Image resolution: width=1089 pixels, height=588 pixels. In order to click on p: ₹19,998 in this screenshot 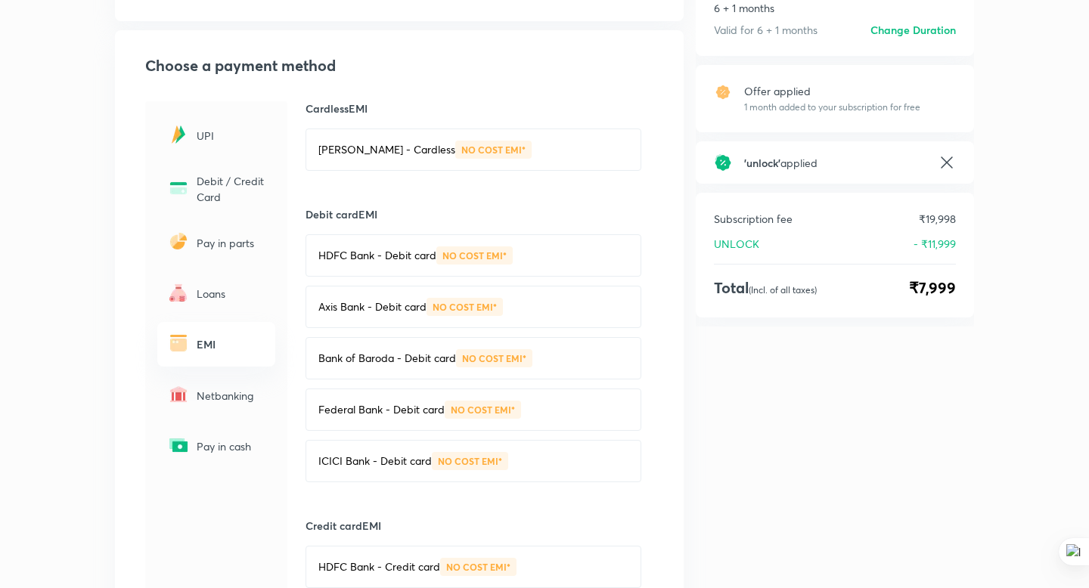, I will do `click(937, 219)`.